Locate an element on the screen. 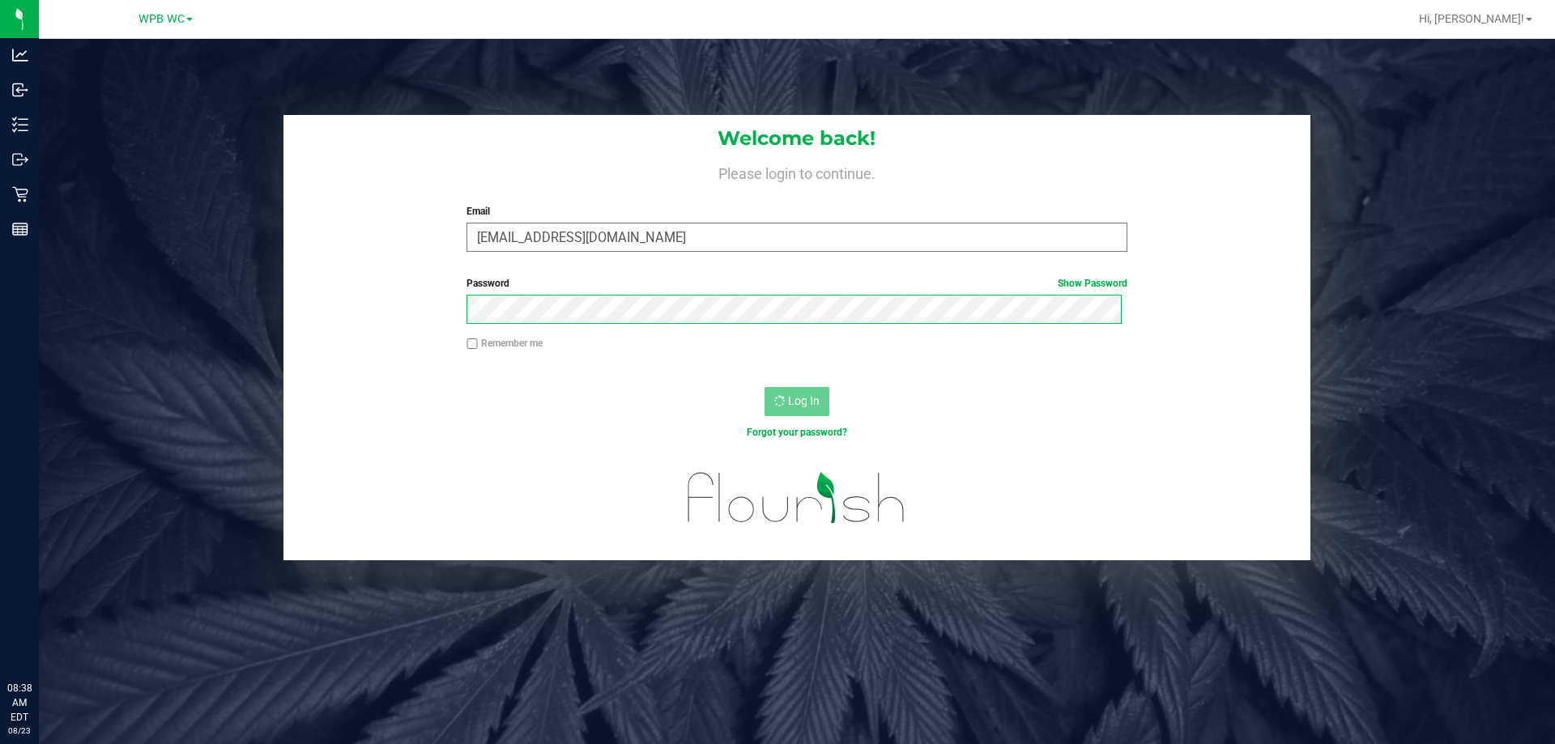  img: flourish_logo.svg is located at coordinates (796, 498).